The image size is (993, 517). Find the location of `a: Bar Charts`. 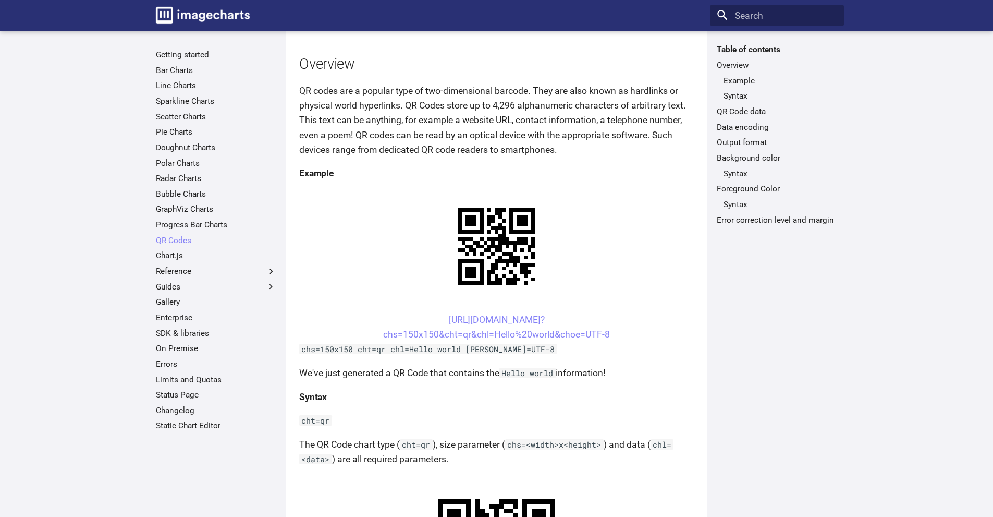

a: Bar Charts is located at coordinates (216, 70).